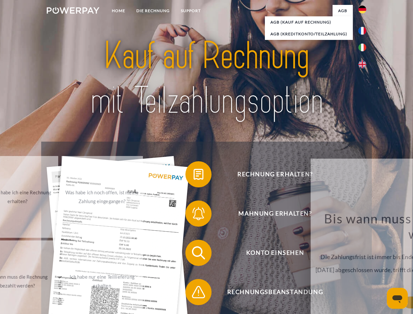 The height and width of the screenshot is (314, 413). I want to click on a: DIE RECHNUNG, so click(153, 11).